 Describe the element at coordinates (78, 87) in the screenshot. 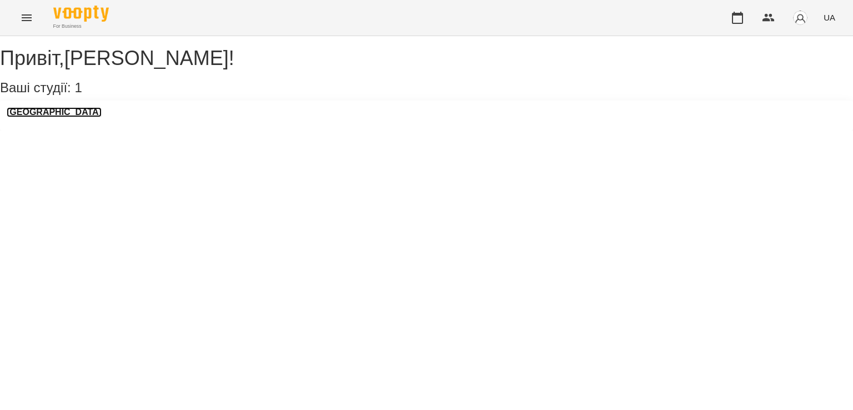

I see `span: 1` at that location.